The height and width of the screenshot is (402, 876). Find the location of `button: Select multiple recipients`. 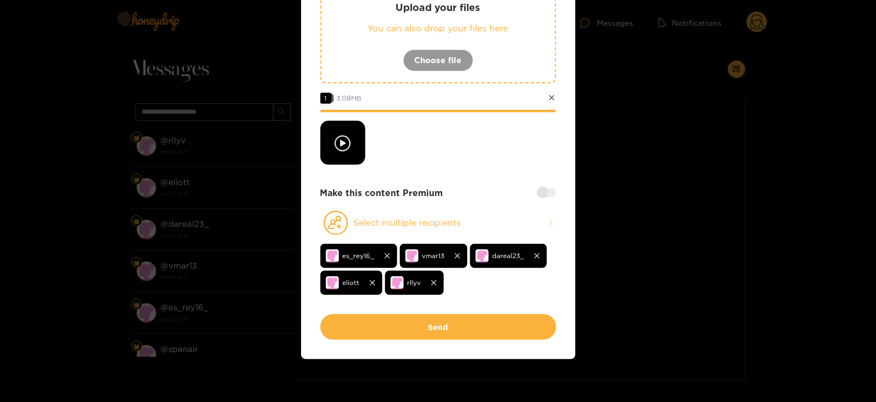

button: Select multiple recipients is located at coordinates (438, 223).